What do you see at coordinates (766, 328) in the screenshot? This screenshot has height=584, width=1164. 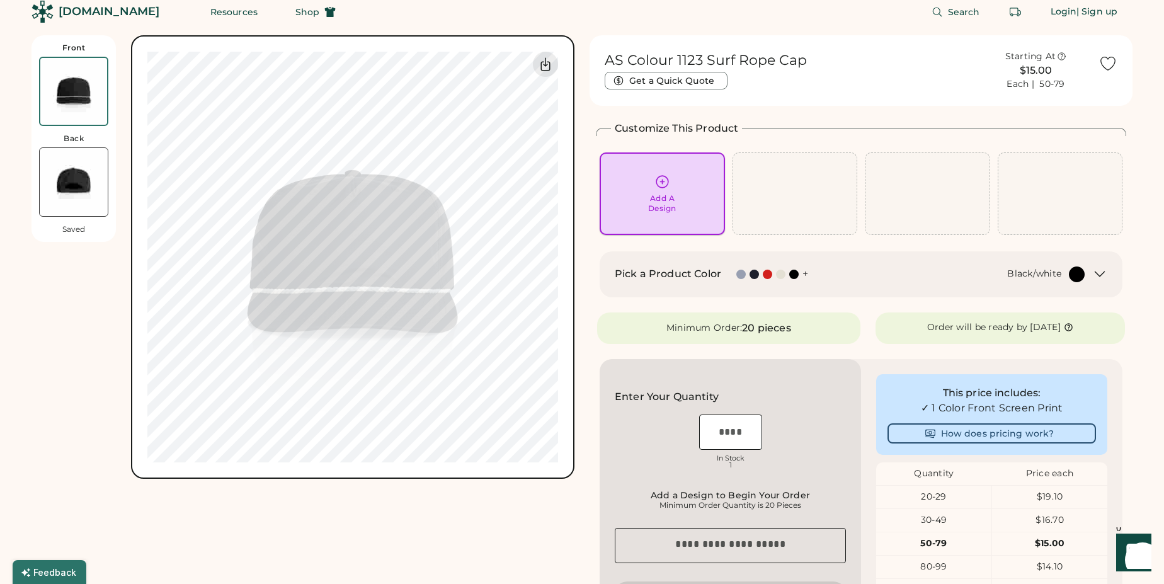 I see `div: 20 pieces` at bounding box center [766, 328].